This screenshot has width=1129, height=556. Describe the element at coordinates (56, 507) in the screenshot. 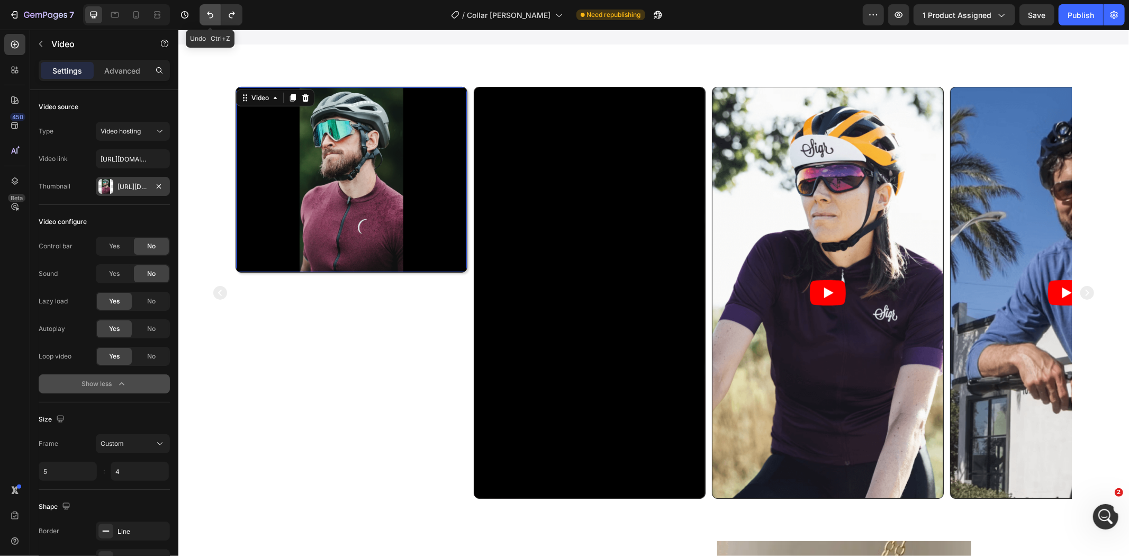

I see `div: Shape` at that location.